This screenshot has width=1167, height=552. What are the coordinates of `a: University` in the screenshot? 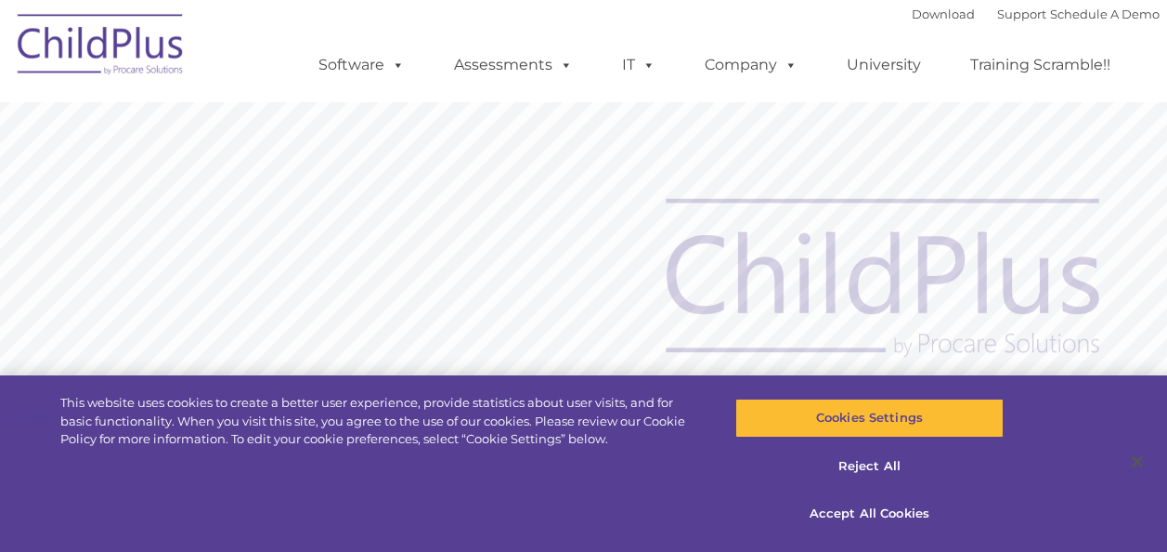 It's located at (884, 65).